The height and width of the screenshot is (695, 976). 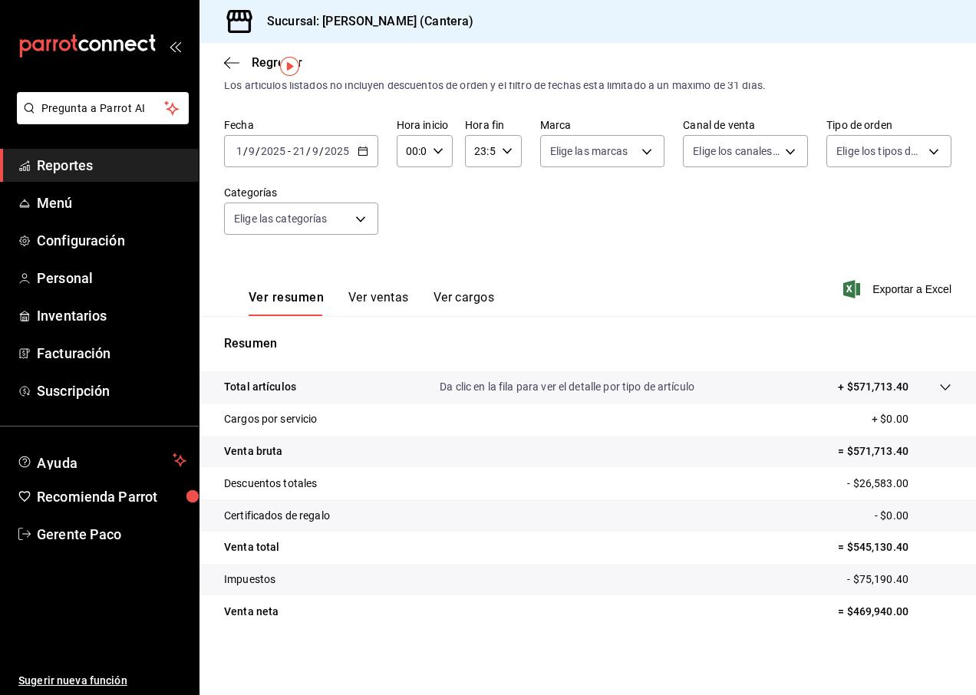 I want to click on span: Facturación, so click(x=111, y=353).